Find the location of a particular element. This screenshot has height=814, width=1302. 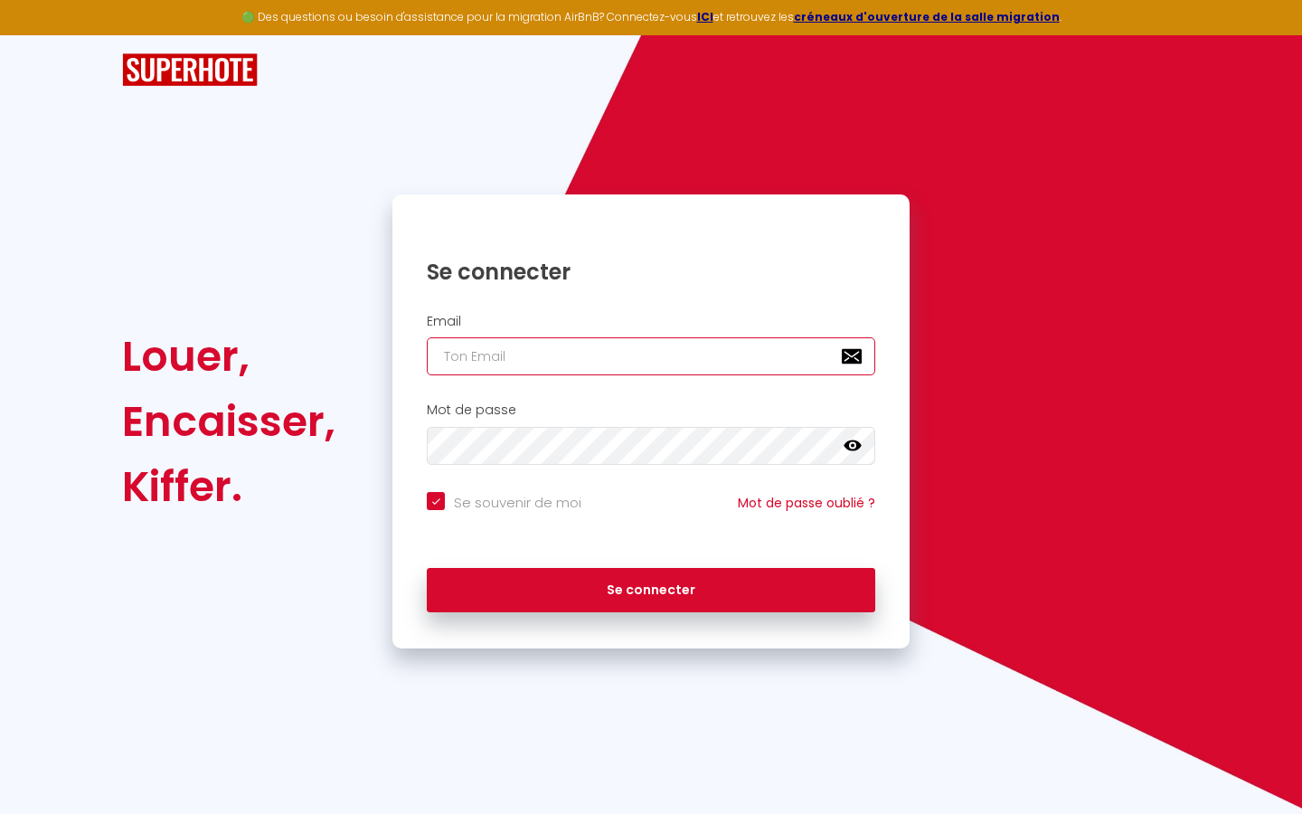

a: créneaux d'ouverture de la salle migration is located at coordinates (927, 16).